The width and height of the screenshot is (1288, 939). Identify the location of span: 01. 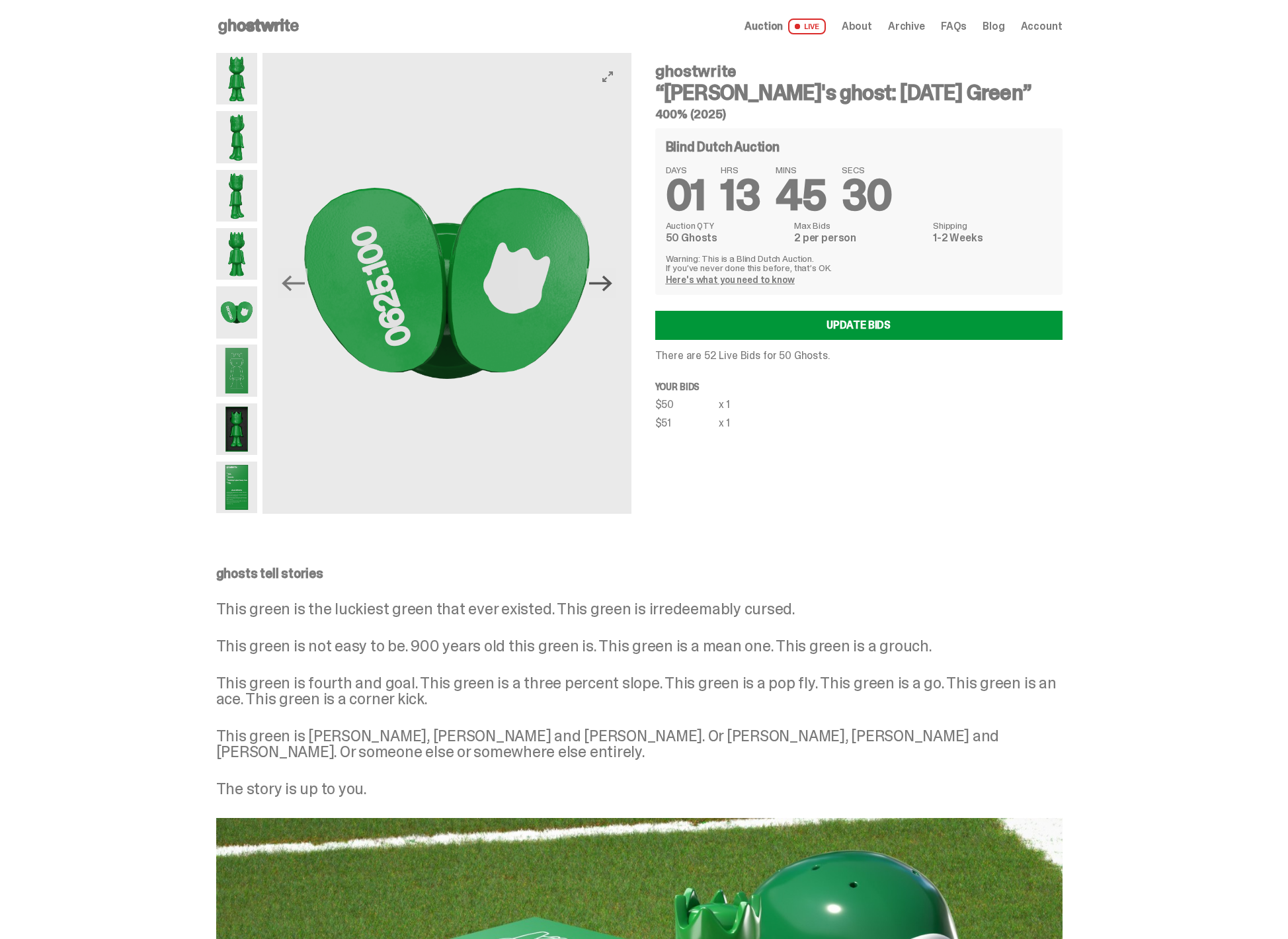
(686, 195).